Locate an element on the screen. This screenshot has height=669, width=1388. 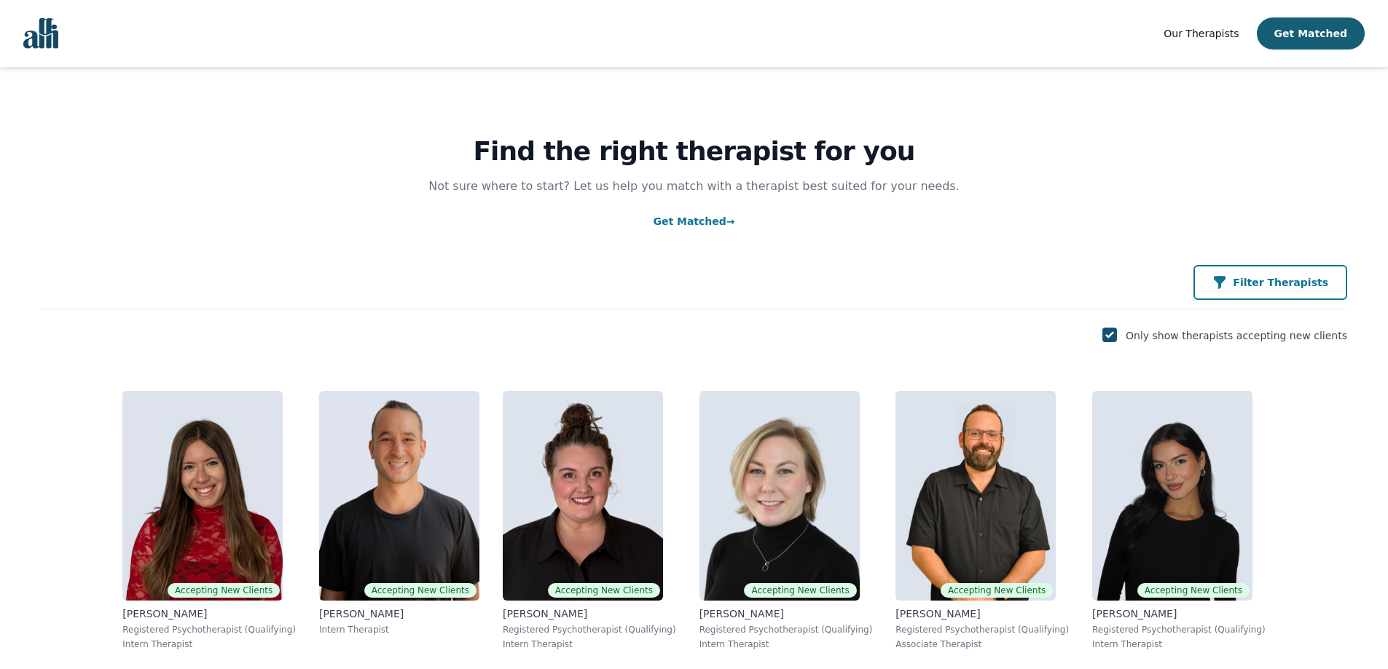
button: Filter Therapists is located at coordinates (1270, 283).